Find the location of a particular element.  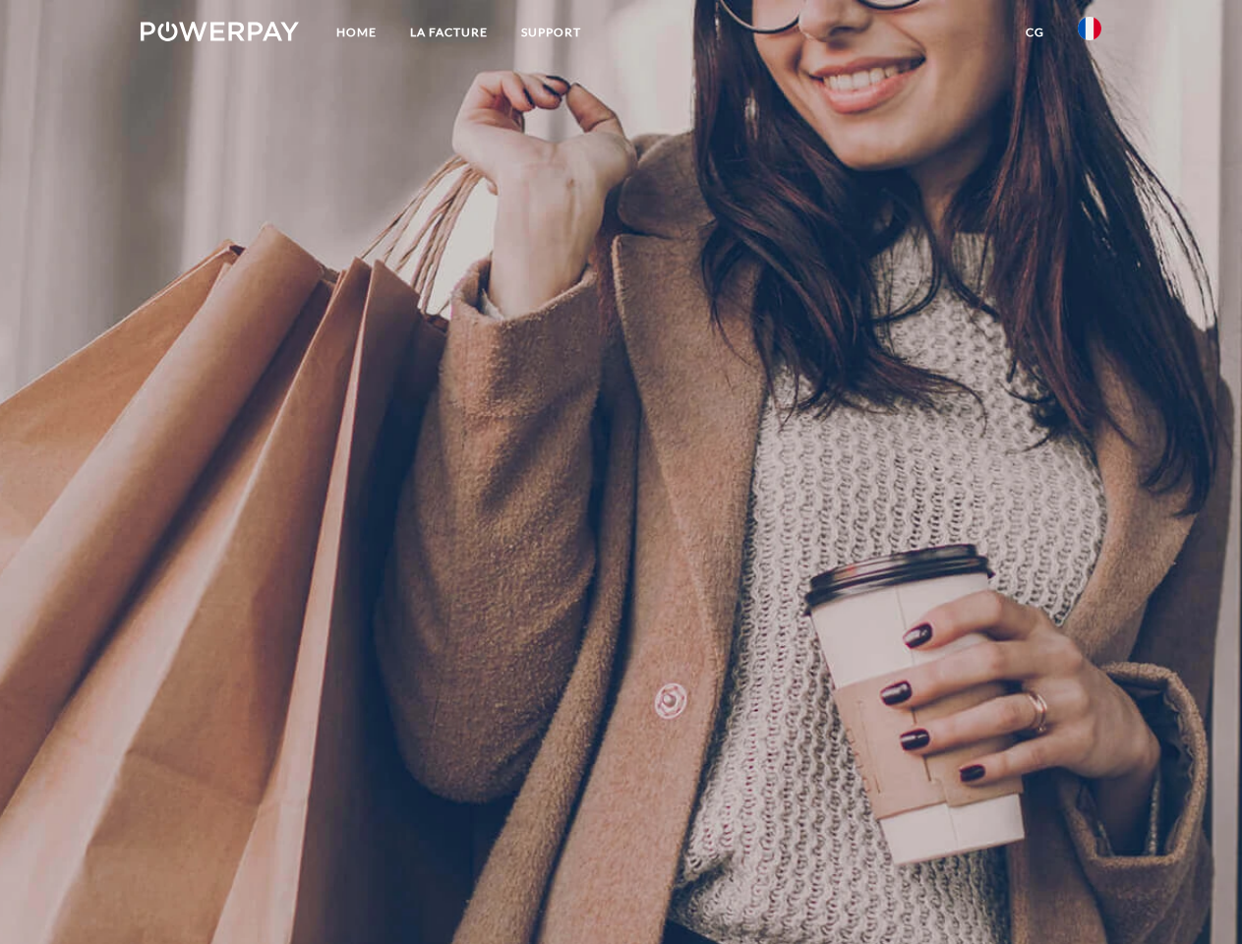

img: fr is located at coordinates (1089, 29).